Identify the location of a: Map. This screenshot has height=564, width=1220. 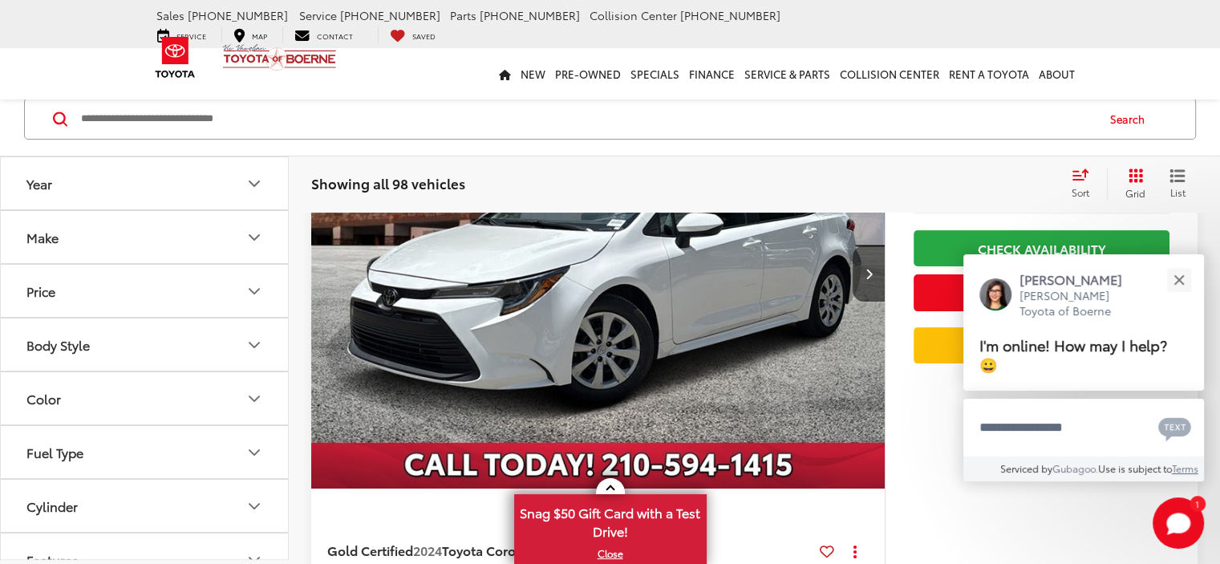
(250, 35).